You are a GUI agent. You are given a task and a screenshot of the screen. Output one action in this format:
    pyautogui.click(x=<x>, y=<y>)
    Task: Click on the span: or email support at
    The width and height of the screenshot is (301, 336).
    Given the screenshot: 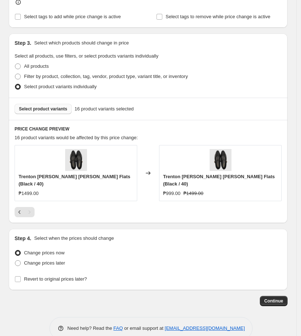 What is the action you would take?
    pyautogui.click(x=144, y=328)
    